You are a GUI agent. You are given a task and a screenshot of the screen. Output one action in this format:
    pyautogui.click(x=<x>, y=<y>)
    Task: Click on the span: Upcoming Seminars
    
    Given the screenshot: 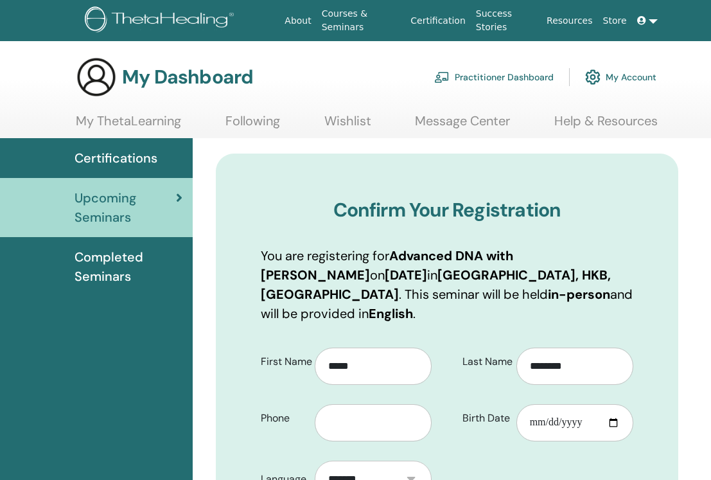 What is the action you would take?
    pyautogui.click(x=125, y=207)
    